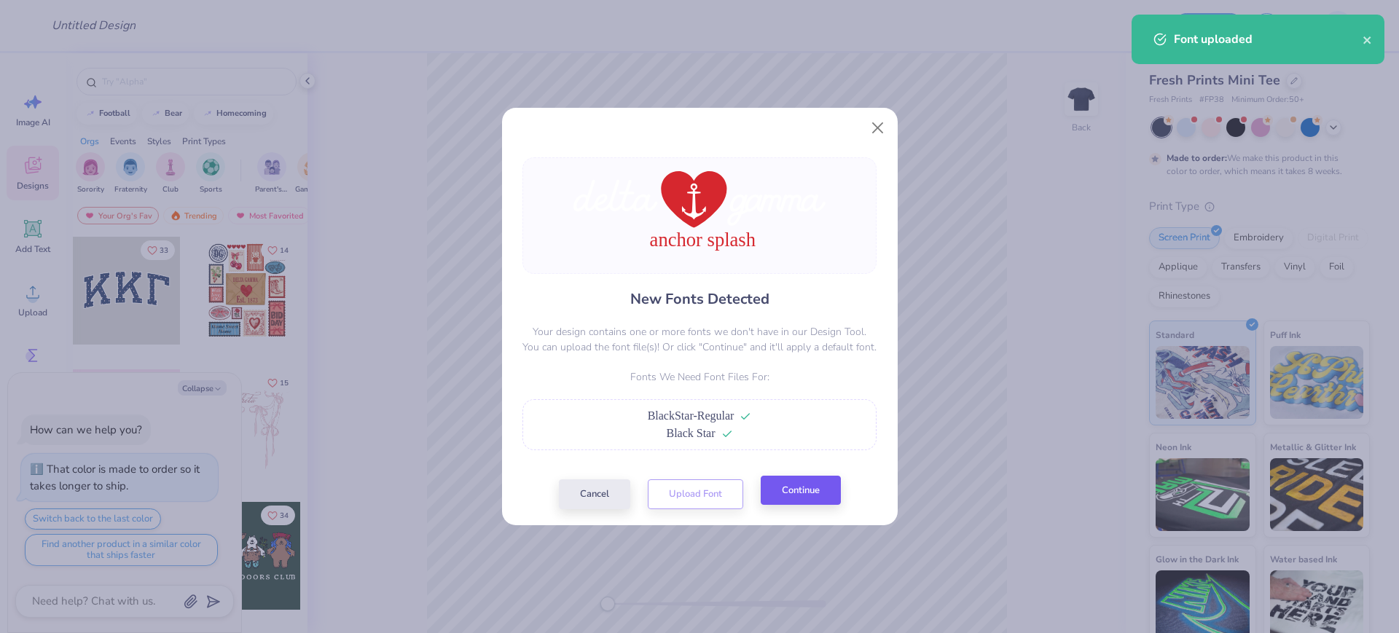 The height and width of the screenshot is (633, 1399). I want to click on p: Your design contains one or more fonts we don't have in our Design Tool. You can upload the font ..., so click(699, 340).